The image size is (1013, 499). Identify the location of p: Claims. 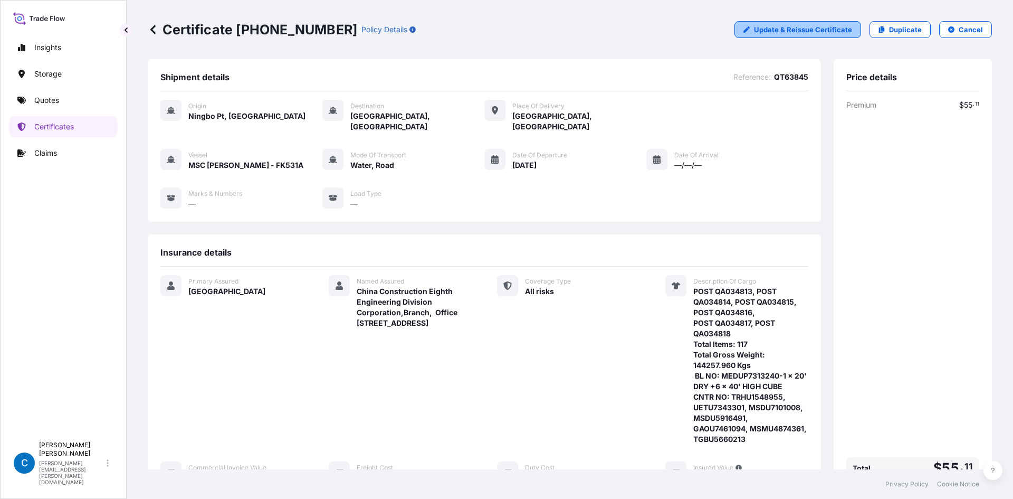
(45, 153).